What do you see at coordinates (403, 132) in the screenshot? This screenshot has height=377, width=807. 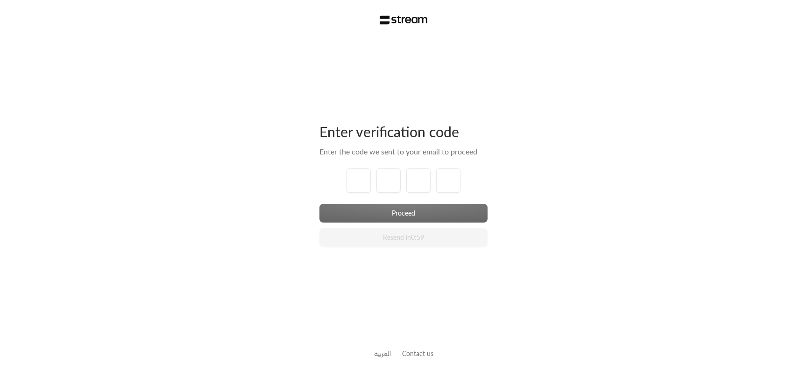 I see `div: Enter verification code` at bounding box center [403, 132].